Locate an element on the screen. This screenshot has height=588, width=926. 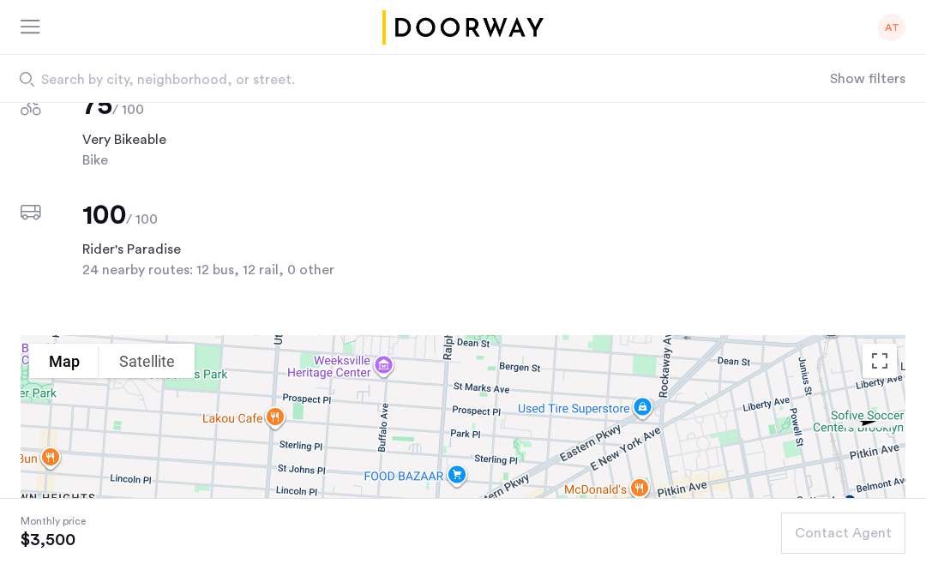
span: Very Bikeable is located at coordinates (494, 140).